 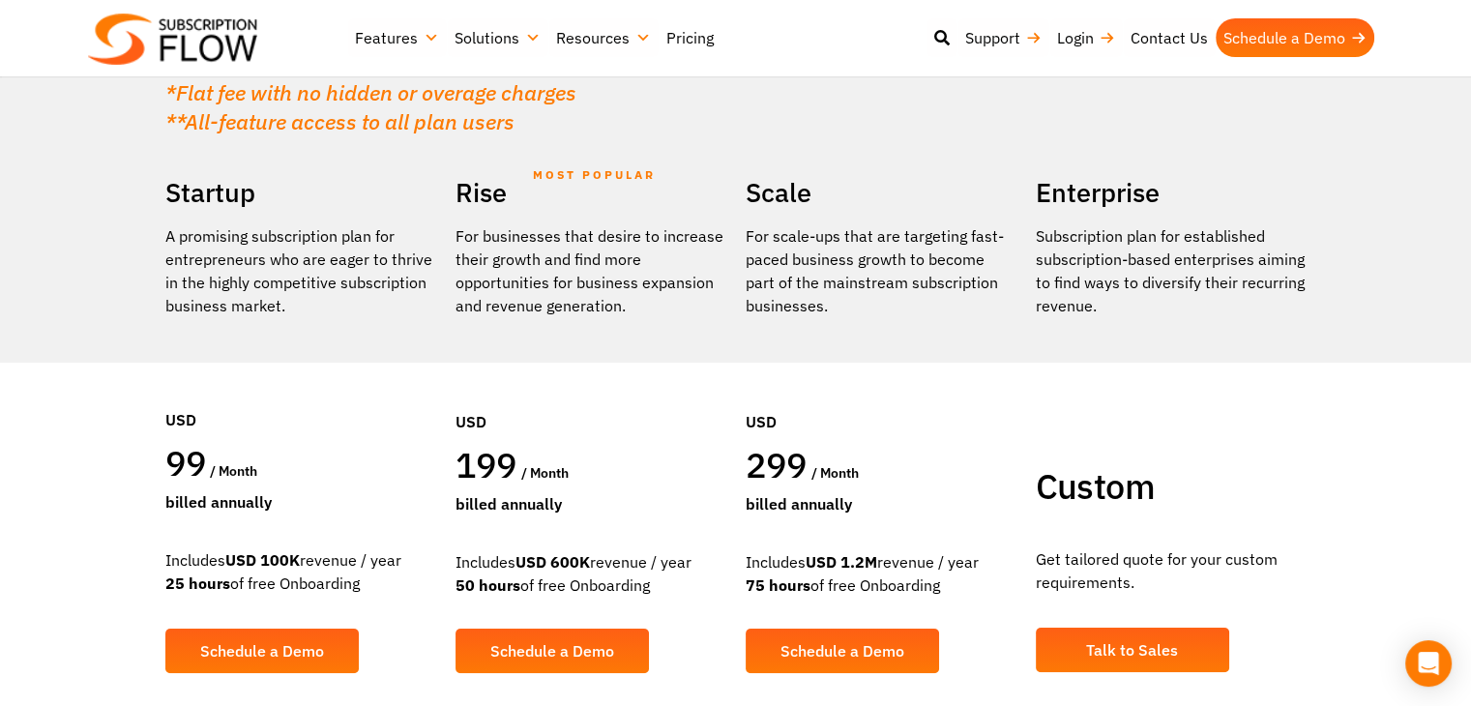 What do you see at coordinates (841, 562) in the screenshot?
I see `strong: USD 1.2M` at bounding box center [841, 562].